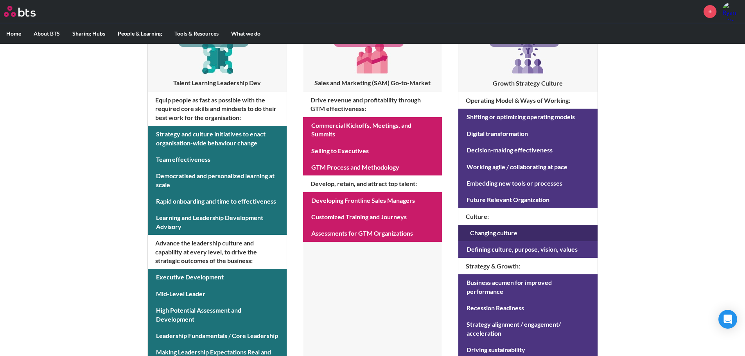  What do you see at coordinates (27, 11) in the screenshot?
I see `a: Go home` at bounding box center [27, 11].